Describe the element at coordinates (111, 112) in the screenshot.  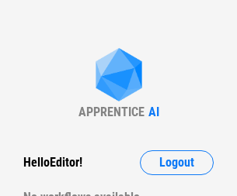
I see `div: APPRENTICE` at that location.